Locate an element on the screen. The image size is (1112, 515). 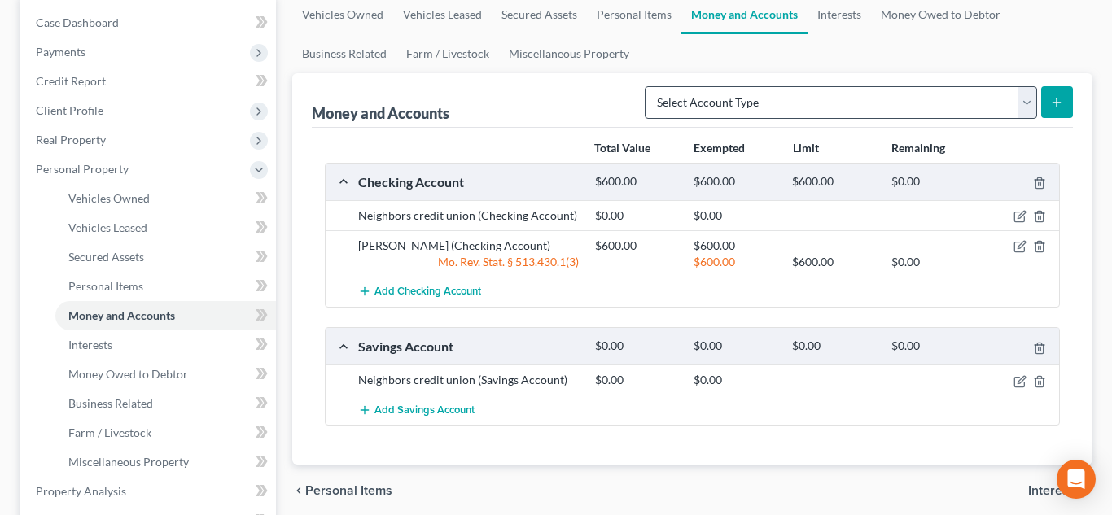
span: Credit Report is located at coordinates (71, 81).